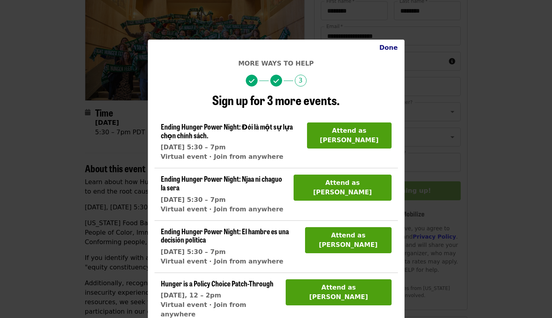 This screenshot has height=318, width=552. I want to click on span: Sign up for 3 more events., so click(276, 100).